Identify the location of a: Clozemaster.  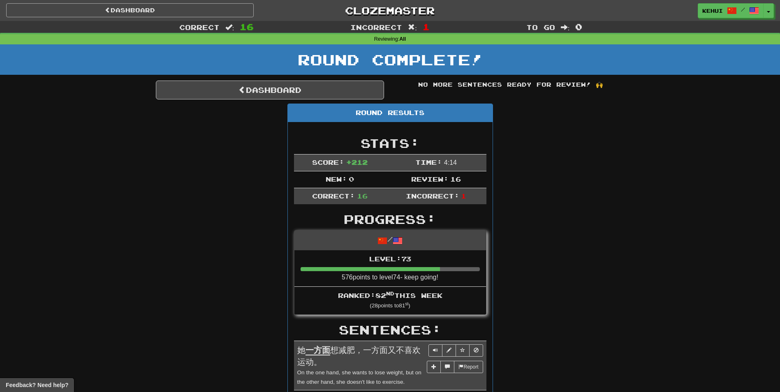
(390, 10).